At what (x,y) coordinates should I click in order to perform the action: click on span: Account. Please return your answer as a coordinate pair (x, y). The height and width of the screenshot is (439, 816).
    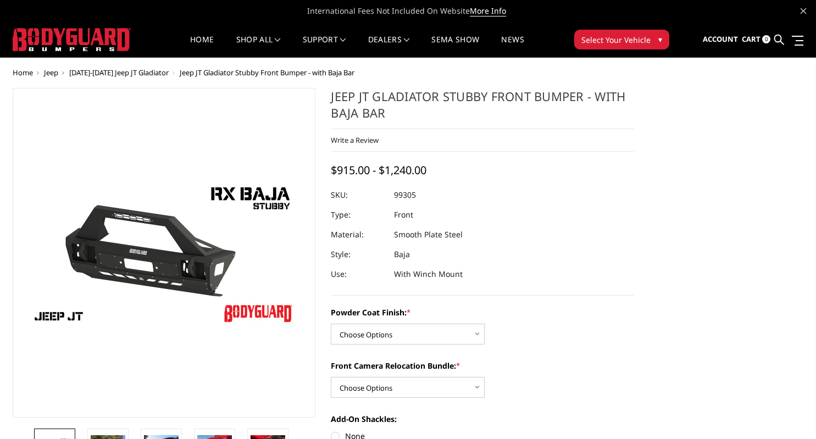
    Looking at the image, I should click on (720, 39).